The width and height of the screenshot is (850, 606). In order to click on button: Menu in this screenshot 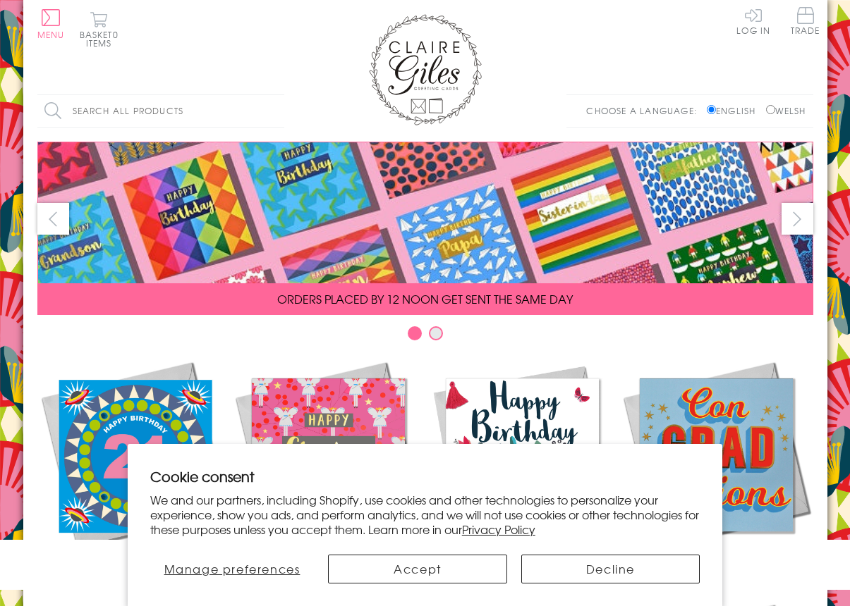, I will do `click(51, 24)`.